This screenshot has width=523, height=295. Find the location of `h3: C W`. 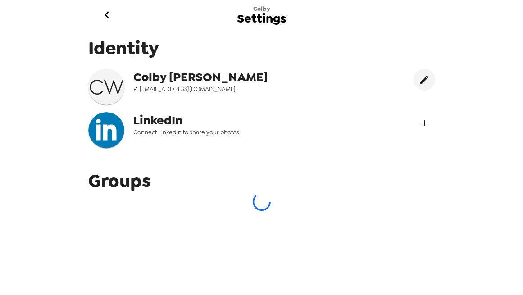

h3: C W is located at coordinates (106, 87).